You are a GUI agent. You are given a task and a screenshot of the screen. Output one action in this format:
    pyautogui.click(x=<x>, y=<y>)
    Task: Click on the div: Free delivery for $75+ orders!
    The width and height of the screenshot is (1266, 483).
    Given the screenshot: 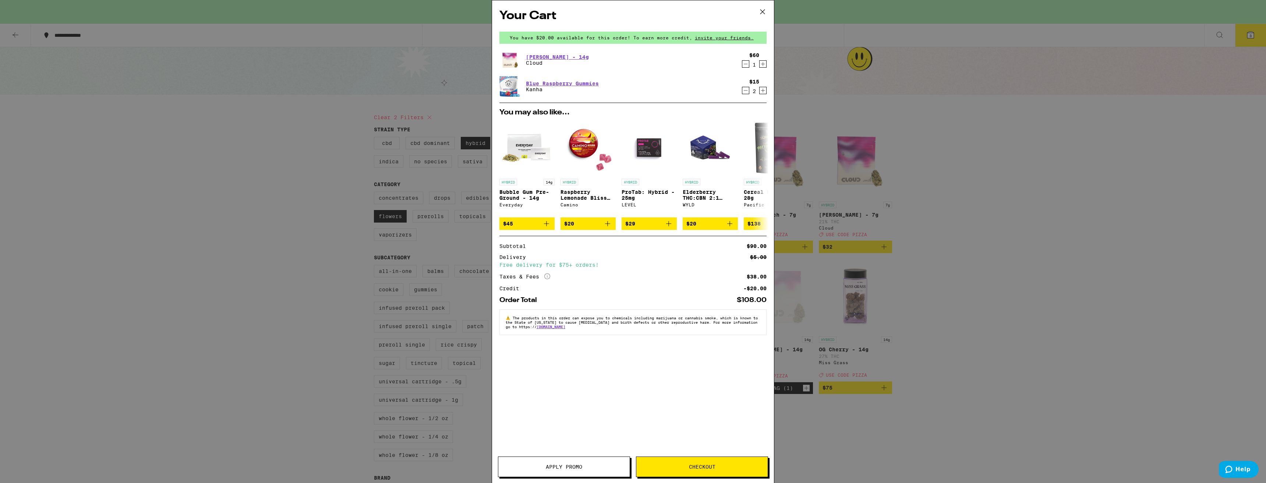 What is the action you would take?
    pyautogui.click(x=633, y=265)
    